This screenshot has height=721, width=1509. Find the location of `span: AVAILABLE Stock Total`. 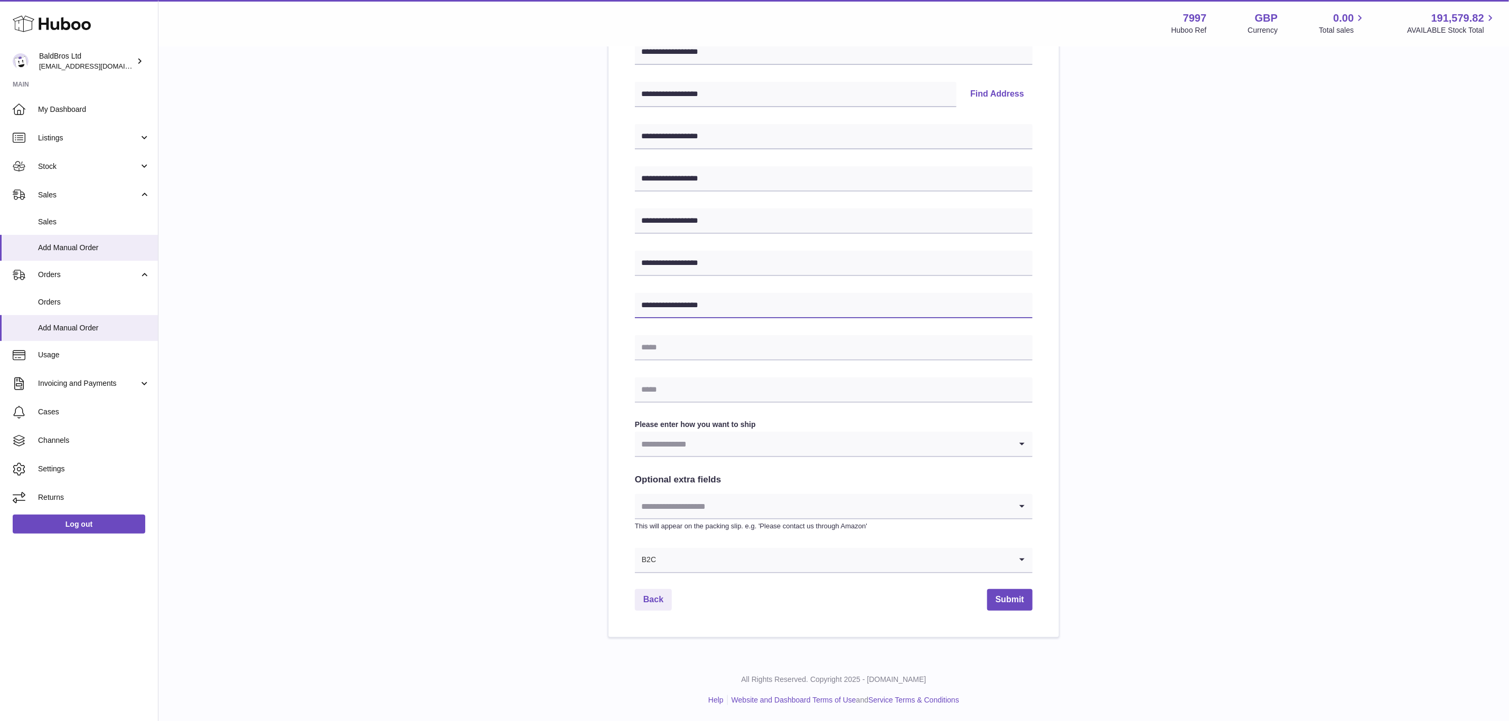

span: AVAILABLE Stock Total is located at coordinates (1451, 30).